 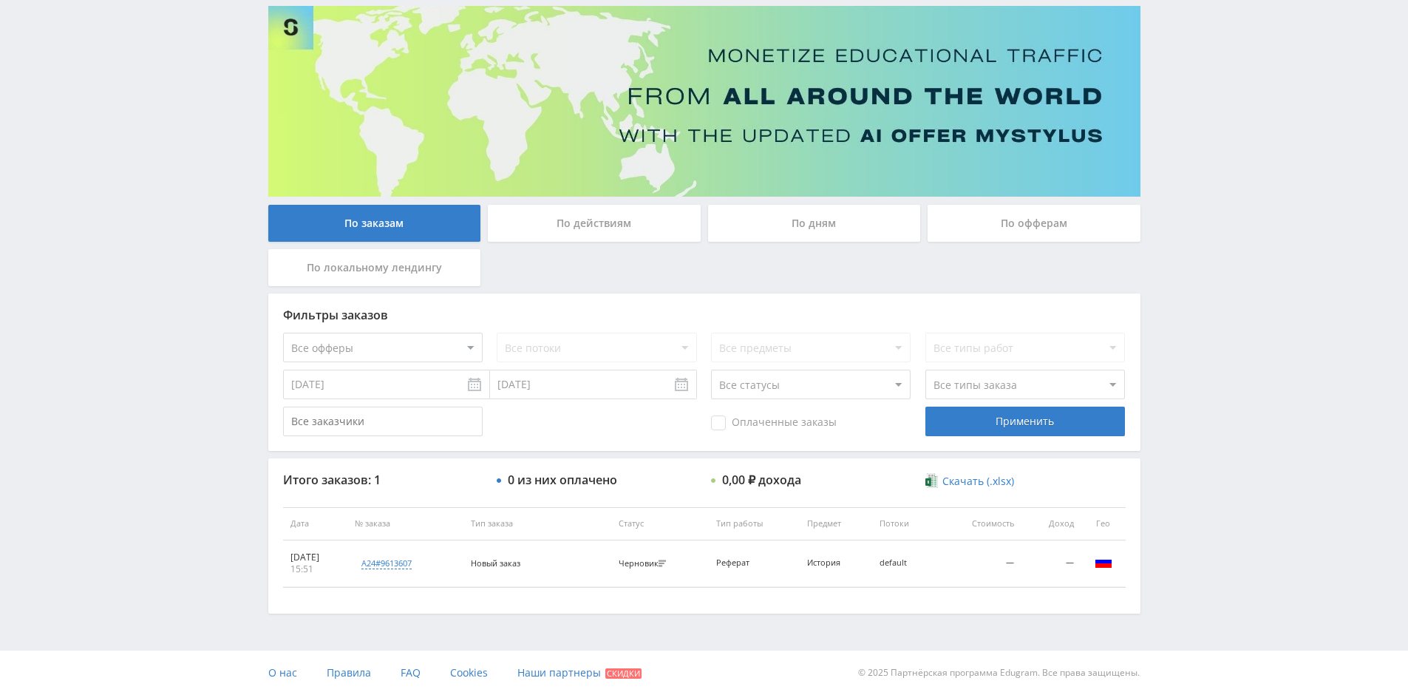 I want to click on th: Предмет, so click(x=836, y=523).